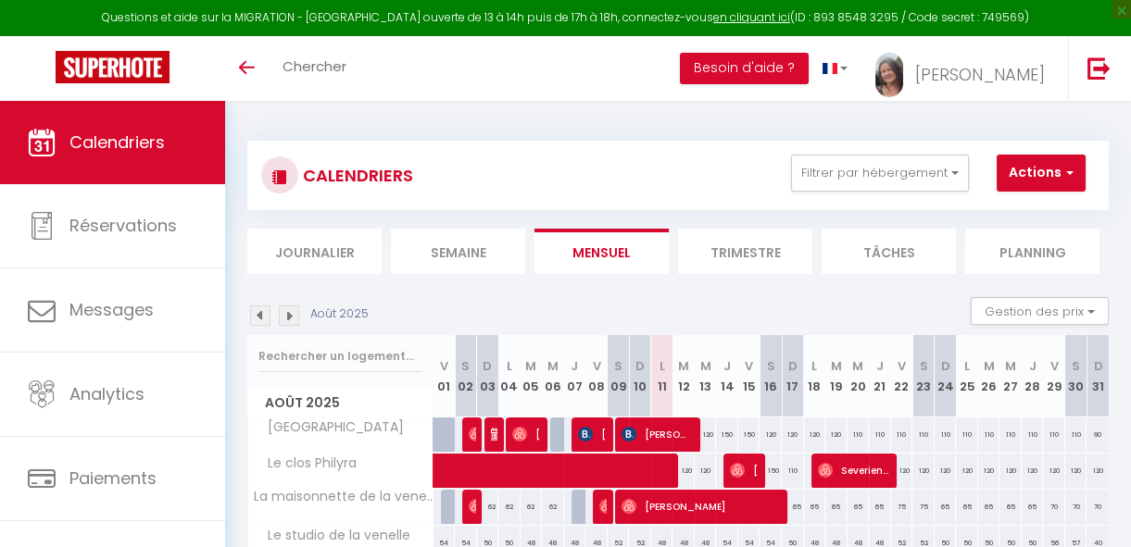  I want to click on th: 24, so click(946, 376).